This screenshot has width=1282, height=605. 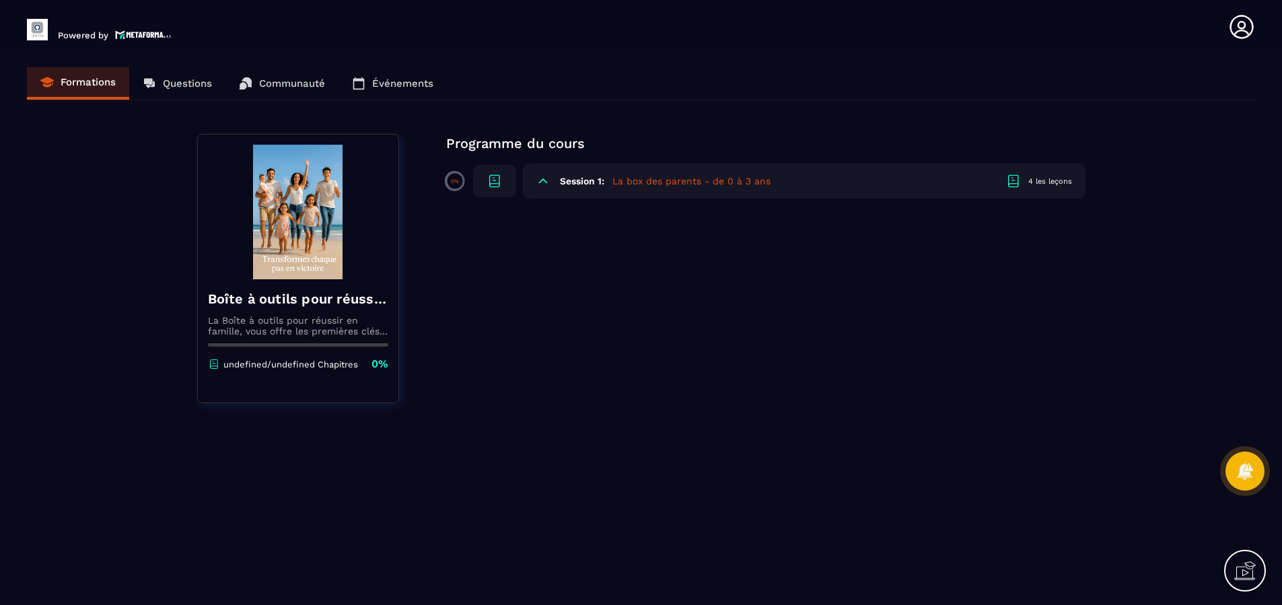 What do you see at coordinates (582, 181) in the screenshot?
I see `h6: Session 1:` at bounding box center [582, 181].